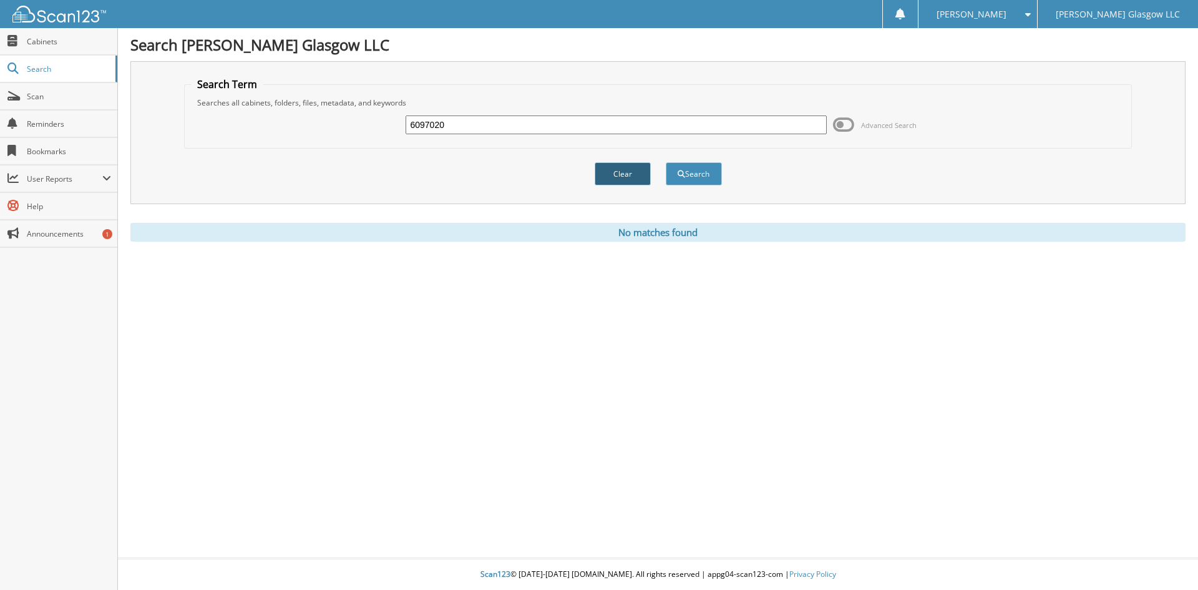 Image resolution: width=1198 pixels, height=590 pixels. I want to click on img: scan123-logo-white.svg, so click(59, 14).